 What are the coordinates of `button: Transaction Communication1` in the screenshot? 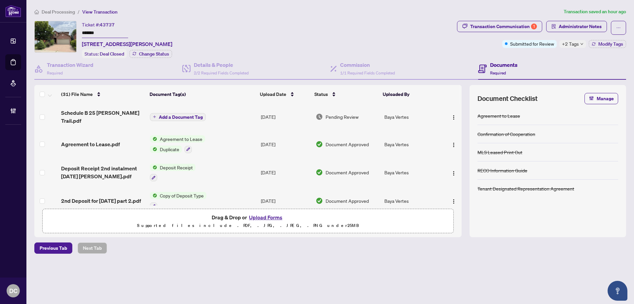 It's located at (500, 26).